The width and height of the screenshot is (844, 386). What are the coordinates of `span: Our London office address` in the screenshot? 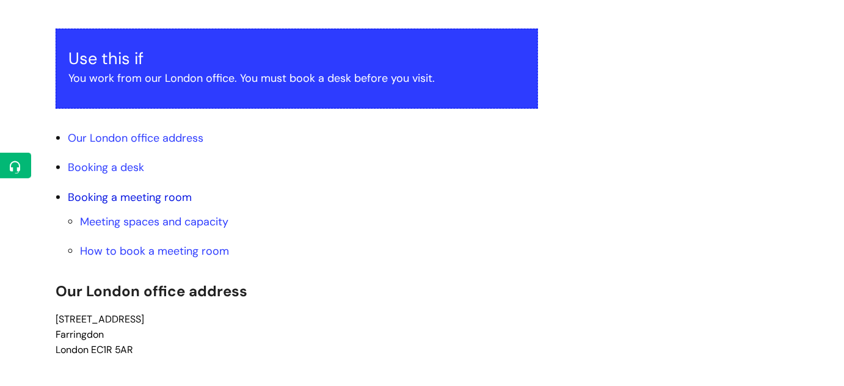 It's located at (152, 291).